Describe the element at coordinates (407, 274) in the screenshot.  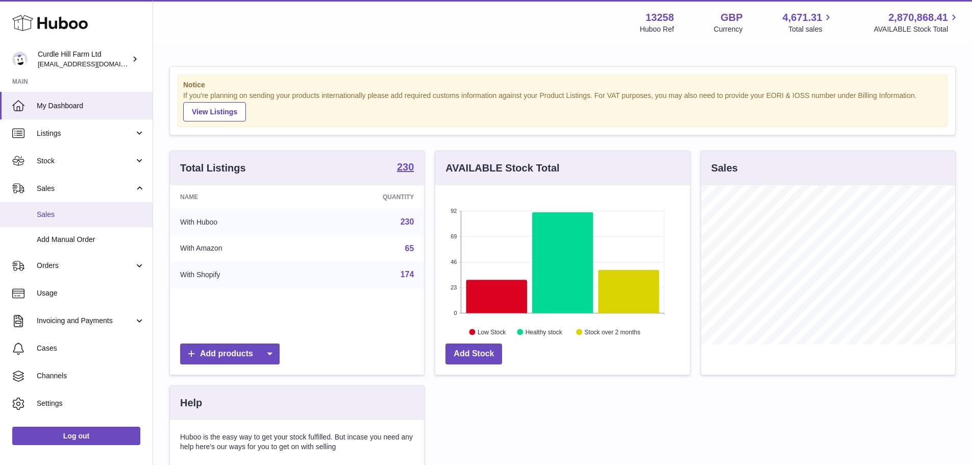
I see `a: 174` at that location.